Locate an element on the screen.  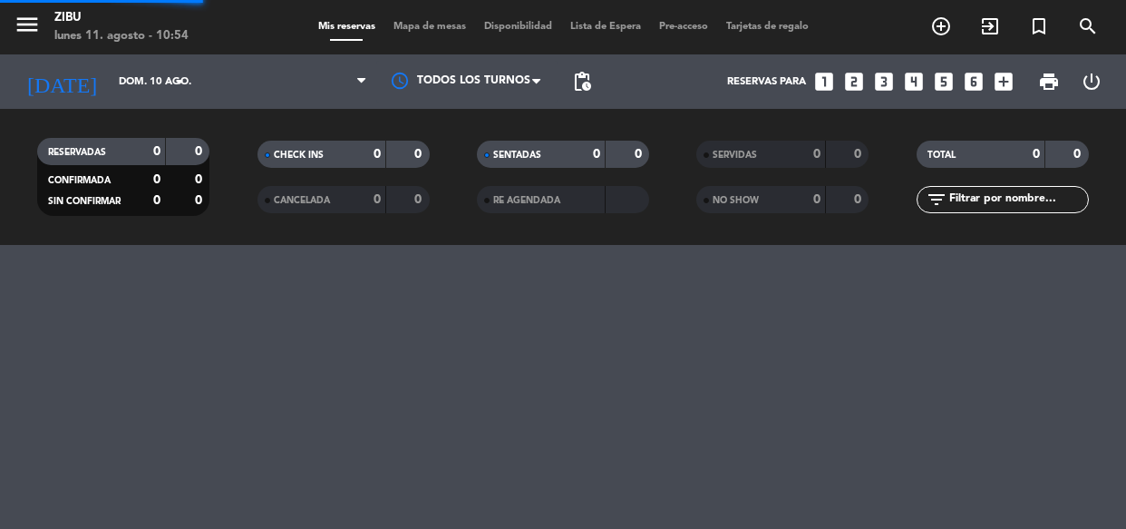
span: BUSCAR is located at coordinates (1088, 26).